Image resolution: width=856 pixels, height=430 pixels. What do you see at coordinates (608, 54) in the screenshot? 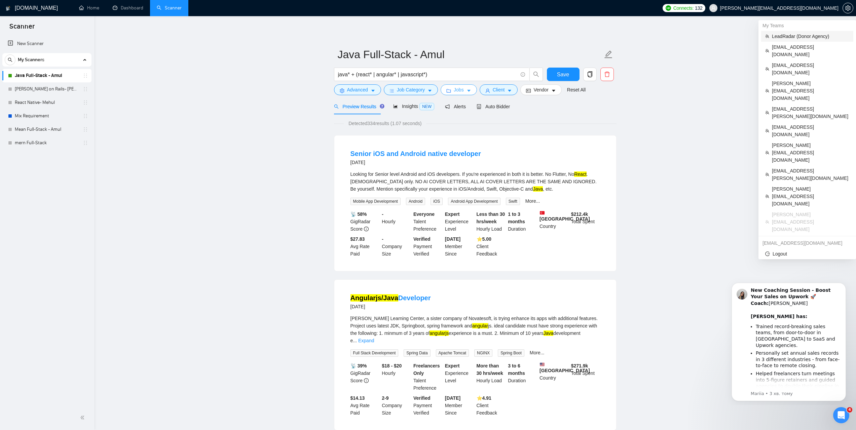
I see `span: edit` at bounding box center [608, 54].